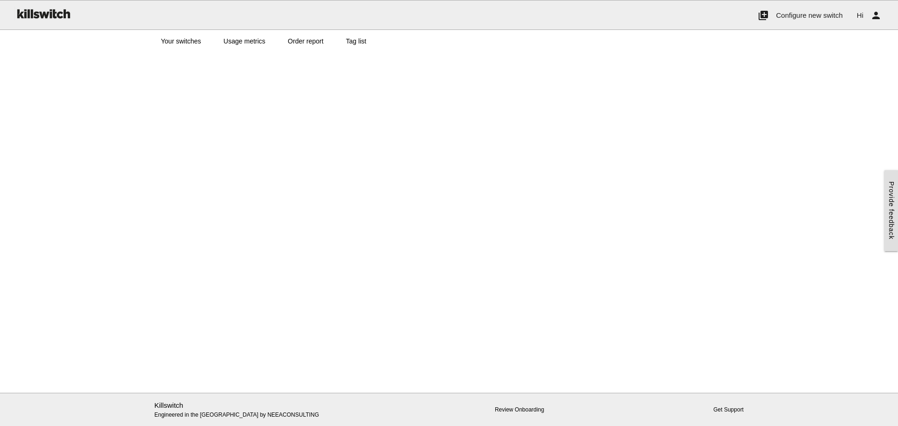  I want to click on a: Your switches, so click(181, 41).